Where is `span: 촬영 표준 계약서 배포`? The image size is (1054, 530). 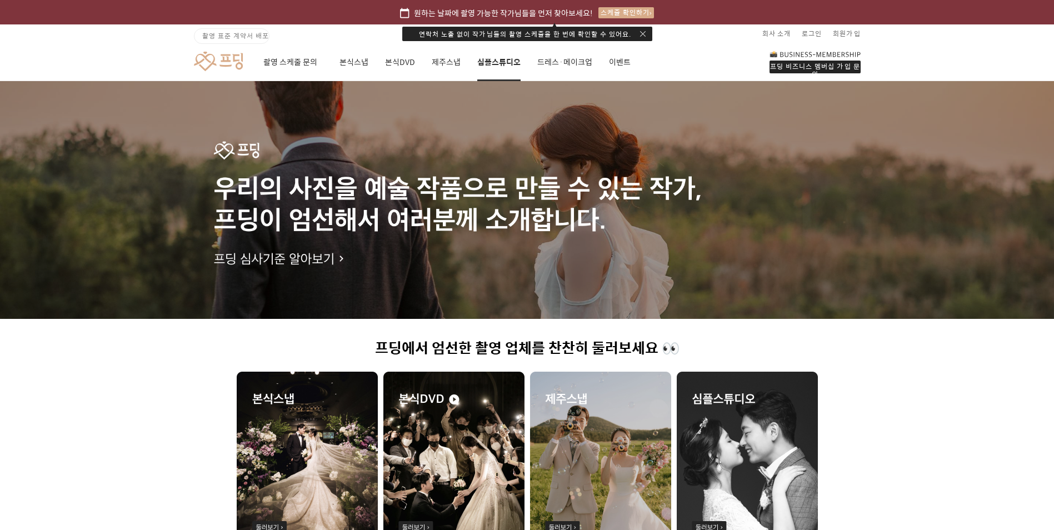
span: 촬영 표준 계약서 배포 is located at coordinates (236, 36).